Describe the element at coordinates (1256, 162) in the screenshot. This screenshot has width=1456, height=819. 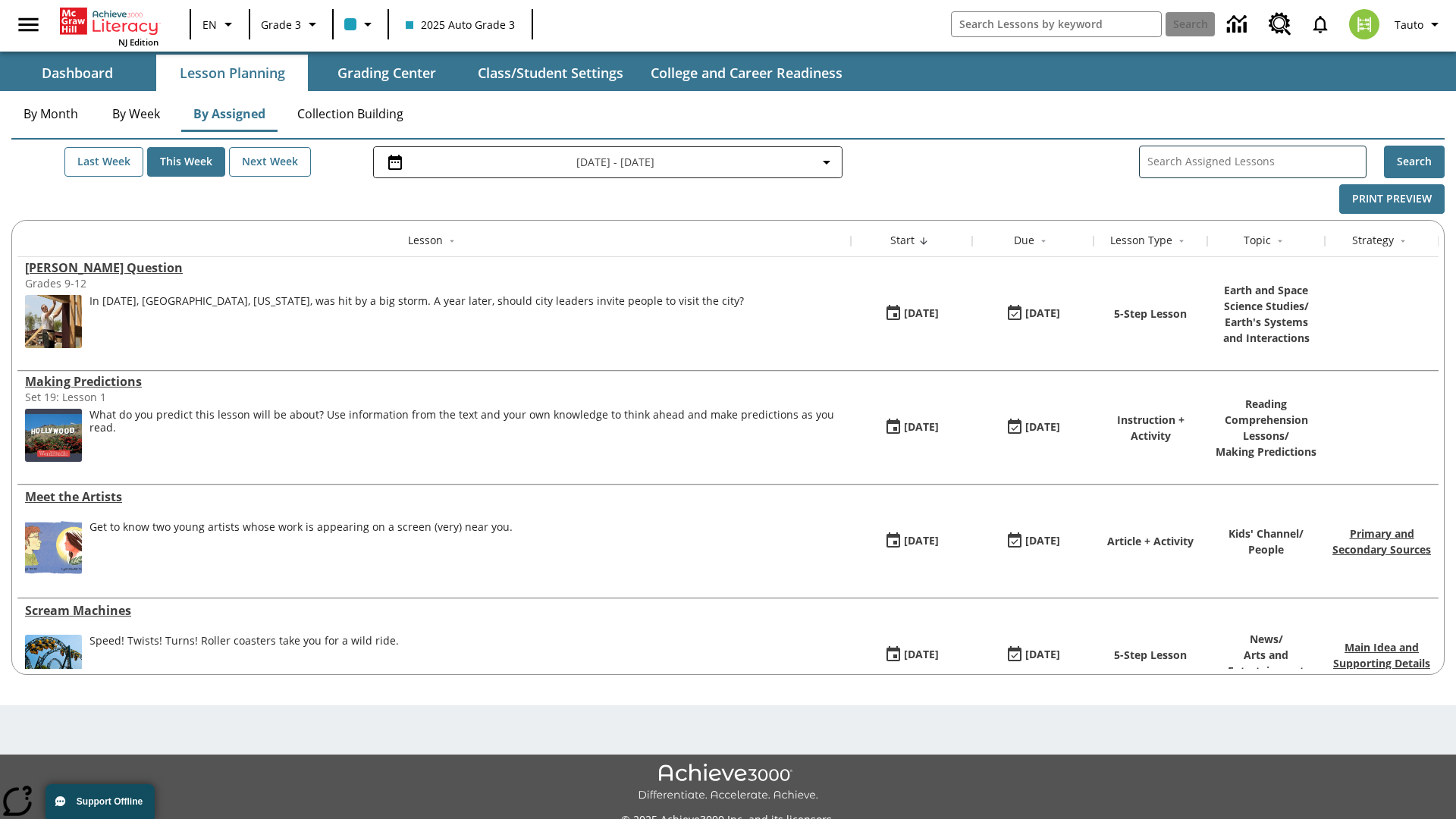
I see `input: Search Assigned Lessons` at that location.